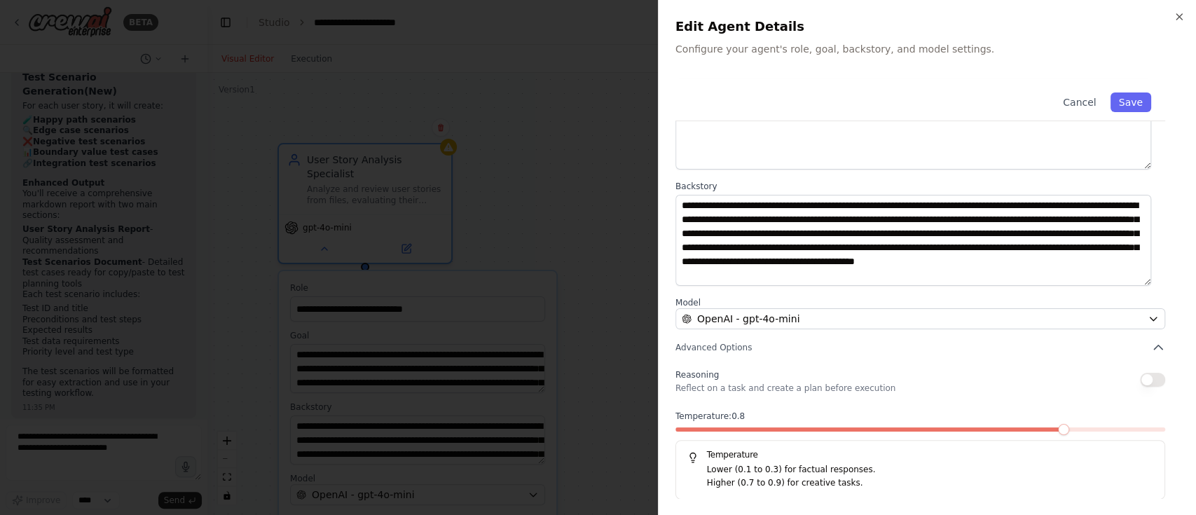 The height and width of the screenshot is (515, 1196). Describe the element at coordinates (920, 186) in the screenshot. I see `label: Backstory` at that location.